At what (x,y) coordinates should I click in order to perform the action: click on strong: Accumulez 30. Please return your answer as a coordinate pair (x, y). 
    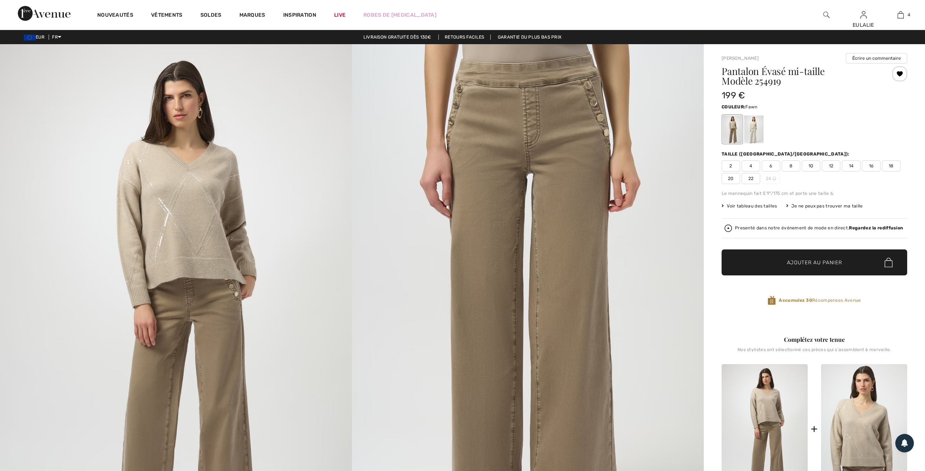
    Looking at the image, I should click on (796, 300).